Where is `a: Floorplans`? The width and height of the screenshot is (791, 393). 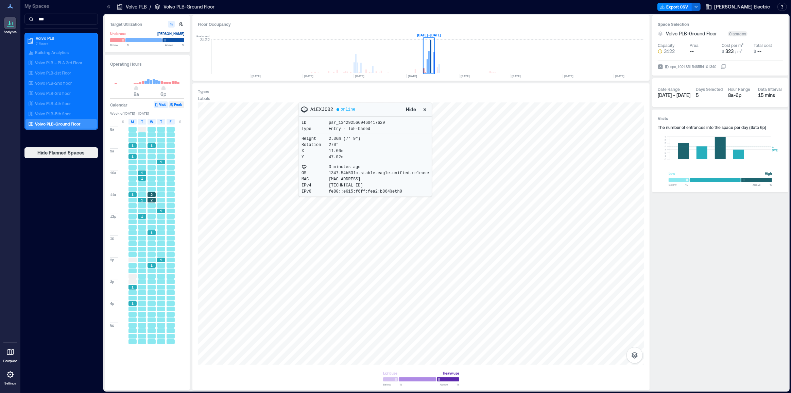
a: Floorplans is located at coordinates (10, 354).